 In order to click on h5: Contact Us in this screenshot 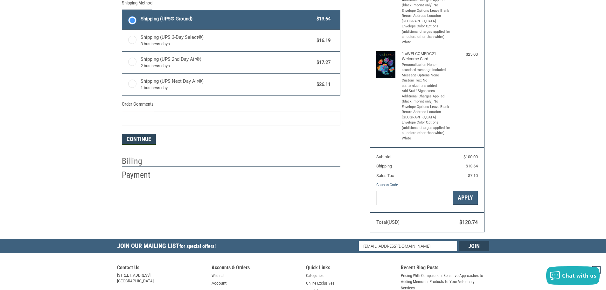, I will do `click(161, 268)`.